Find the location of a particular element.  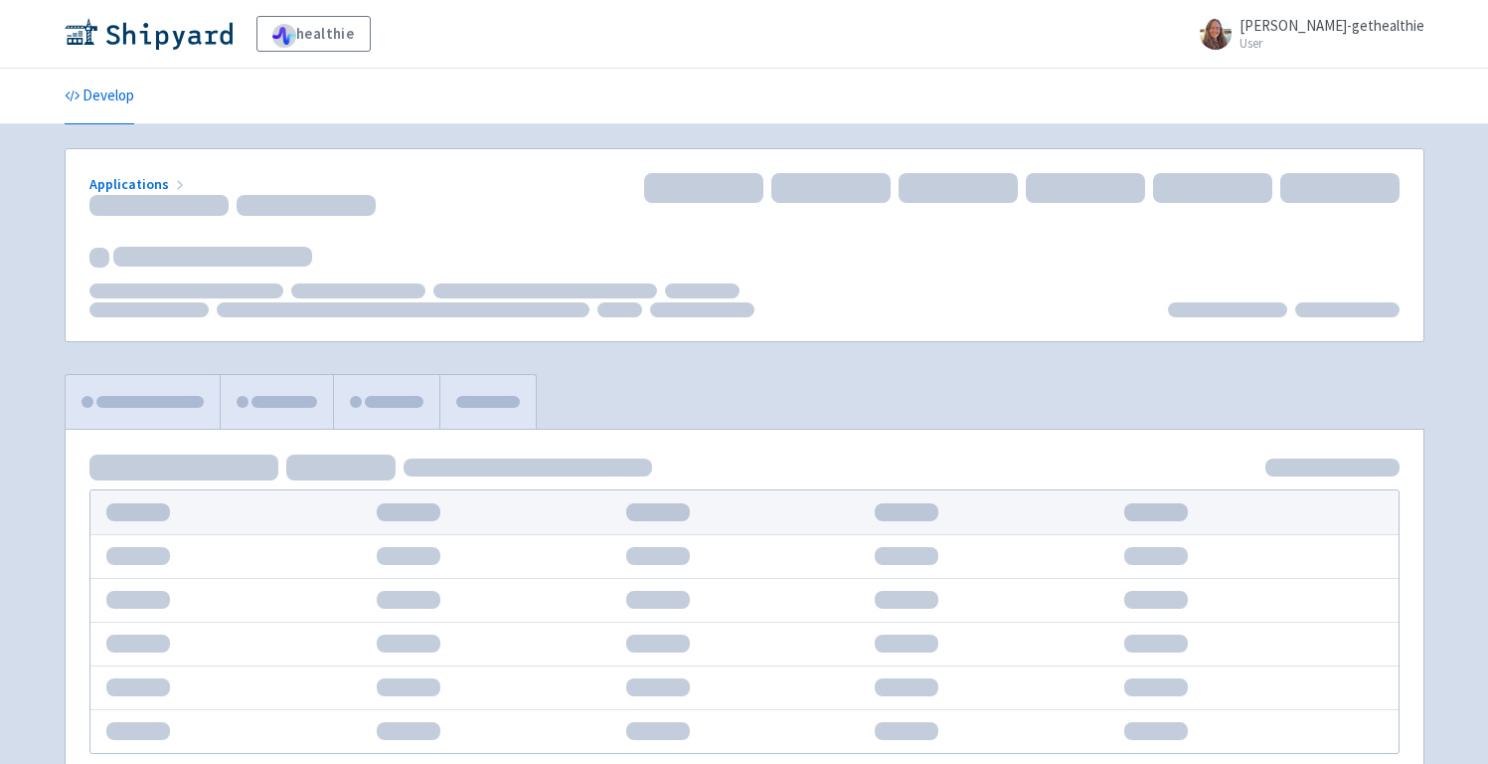

a: healthie is located at coordinates (313, 34).